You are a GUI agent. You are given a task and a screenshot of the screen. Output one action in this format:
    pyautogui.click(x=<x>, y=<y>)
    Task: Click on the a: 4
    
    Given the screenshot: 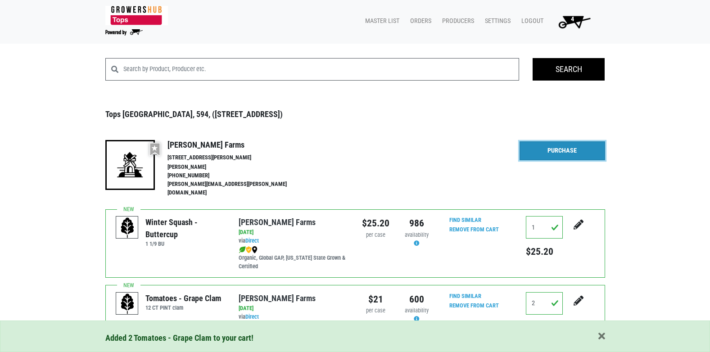 What is the action you would take?
    pyautogui.click(x=572, y=22)
    